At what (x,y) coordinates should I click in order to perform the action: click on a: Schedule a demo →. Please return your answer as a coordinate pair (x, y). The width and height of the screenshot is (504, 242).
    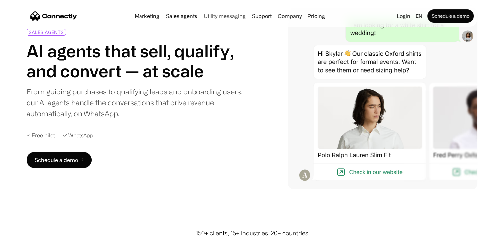
    Looking at the image, I should click on (59, 160).